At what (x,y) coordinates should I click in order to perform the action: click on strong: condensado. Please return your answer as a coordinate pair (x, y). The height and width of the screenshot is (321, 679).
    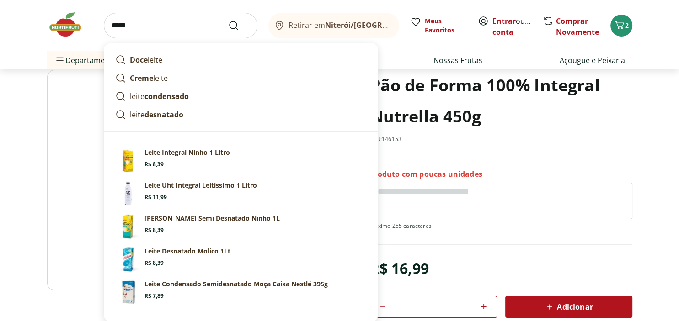
    Looking at the image, I should click on (166, 96).